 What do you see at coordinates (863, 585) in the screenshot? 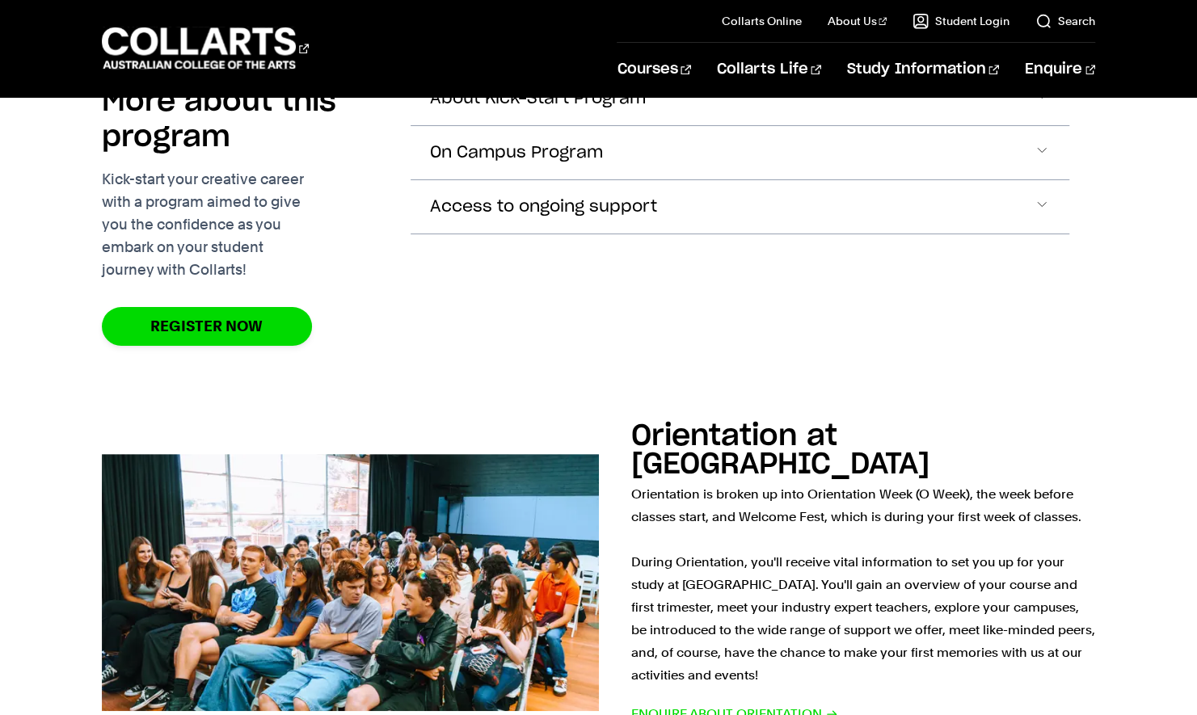
I see `p: Orientation is broken up into Orientation Week (O Week), the week before classes start, and Welco...` at bounding box center [863, 585].